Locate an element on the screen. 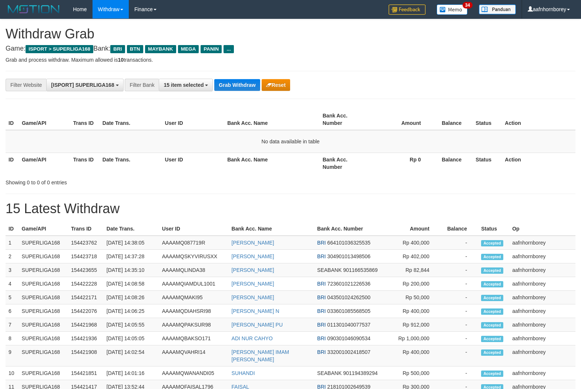 Image resolution: width=581 pixels, height=389 pixels. div: Filter Bank is located at coordinates (142, 85).